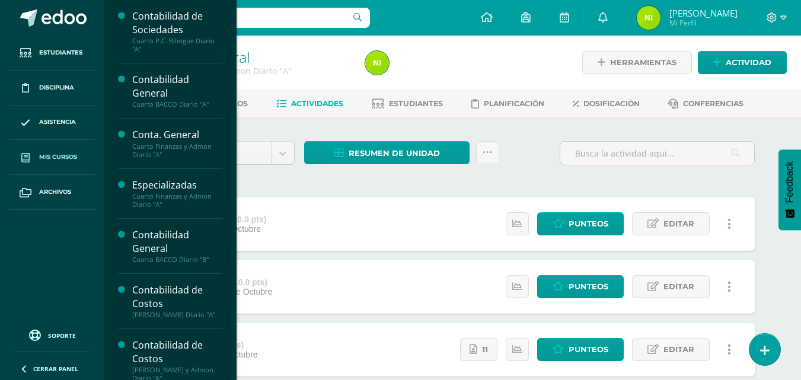 The image size is (801, 380). What do you see at coordinates (250, 57) in the screenshot?
I see `h1: Conta. General` at bounding box center [250, 57].